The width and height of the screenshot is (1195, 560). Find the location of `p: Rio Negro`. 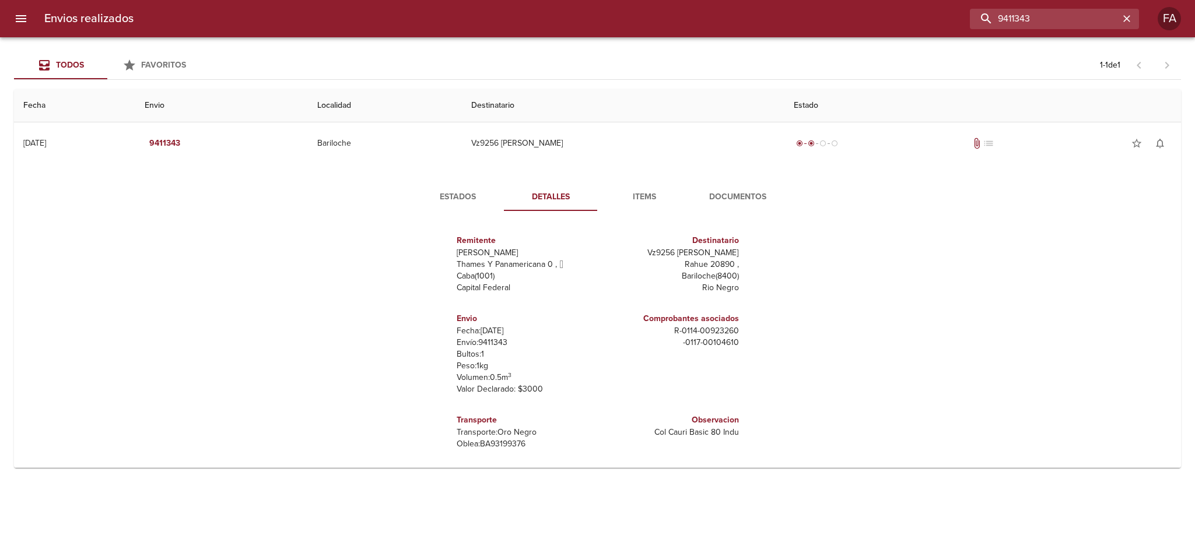

p: Rio Negro is located at coordinates (671, 288).